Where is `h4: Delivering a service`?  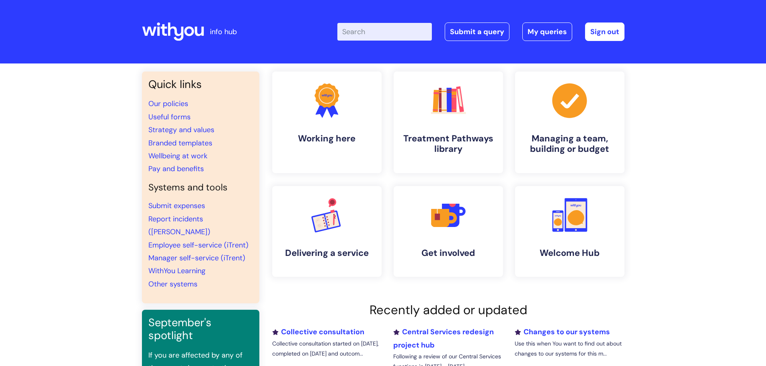 h4: Delivering a service is located at coordinates (327, 253).